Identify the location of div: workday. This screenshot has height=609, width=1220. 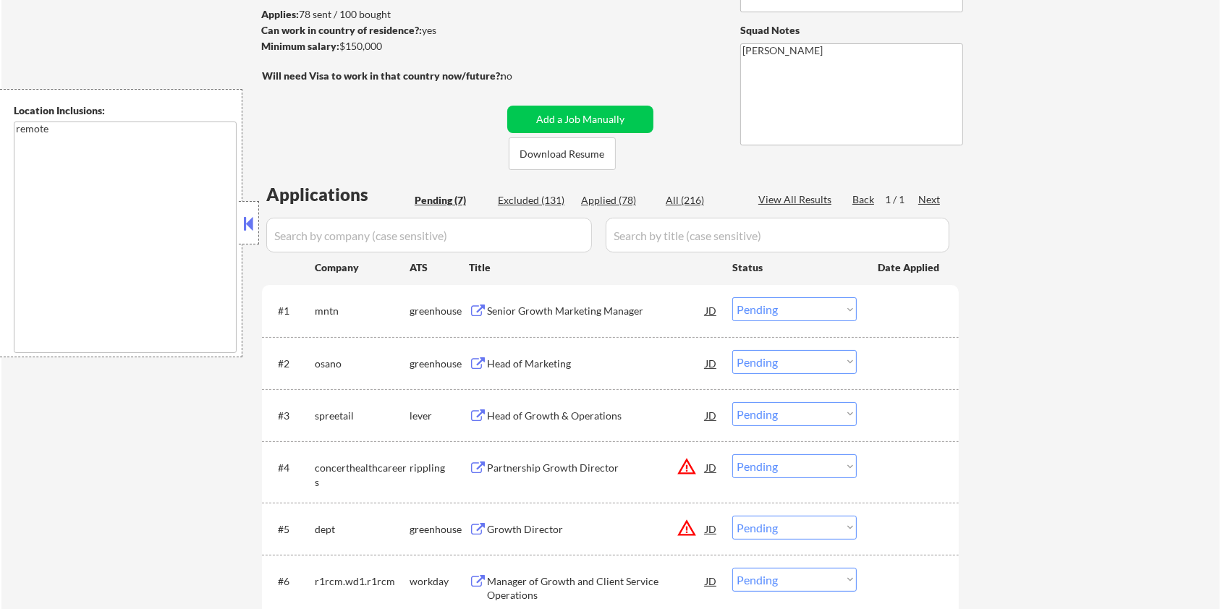
(439, 582).